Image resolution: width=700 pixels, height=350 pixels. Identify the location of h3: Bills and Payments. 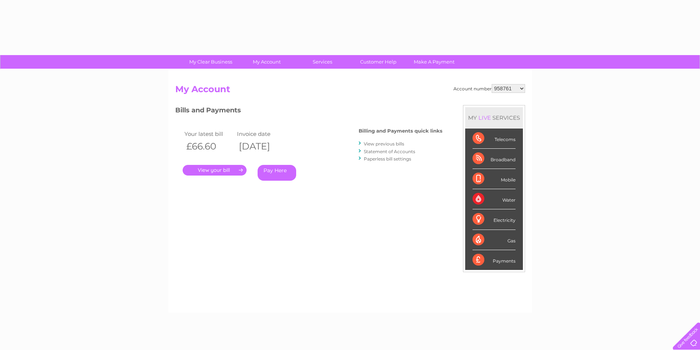
(309, 111).